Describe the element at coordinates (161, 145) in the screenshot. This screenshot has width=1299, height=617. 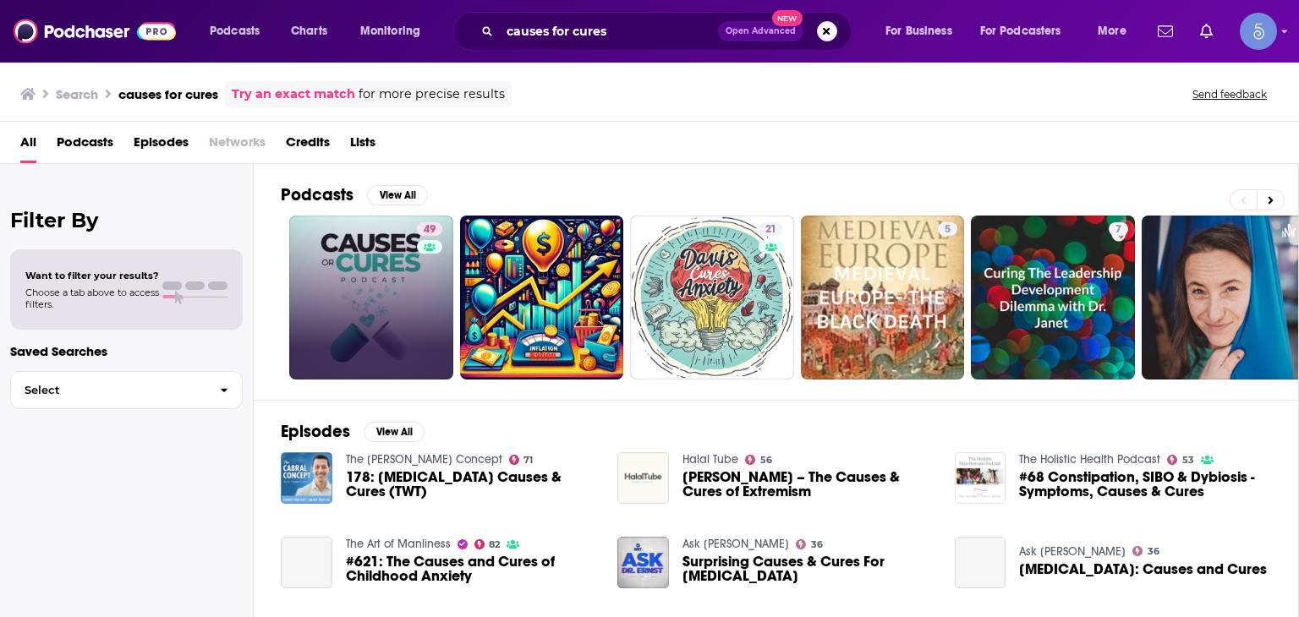
I see `a: Episodes` at that location.